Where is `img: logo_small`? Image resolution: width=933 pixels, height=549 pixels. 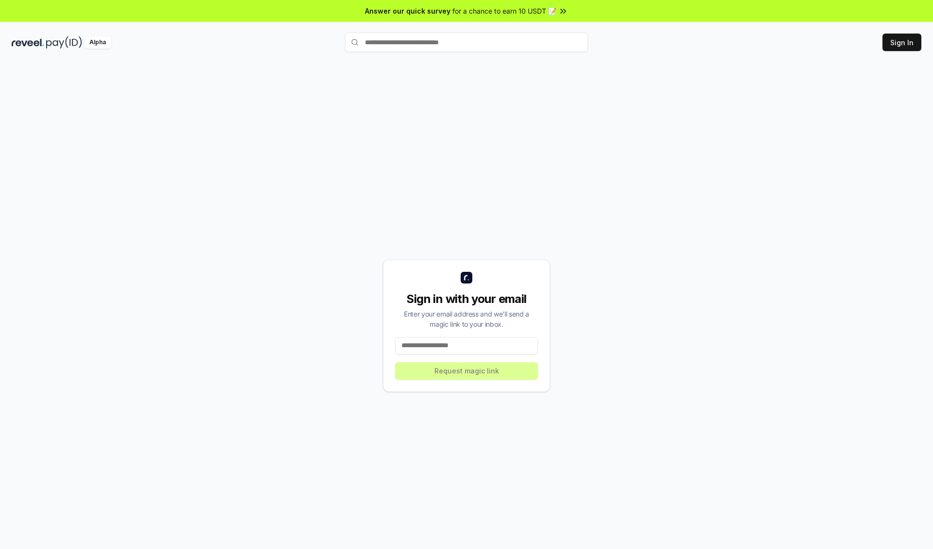
img: logo_small is located at coordinates (467, 278).